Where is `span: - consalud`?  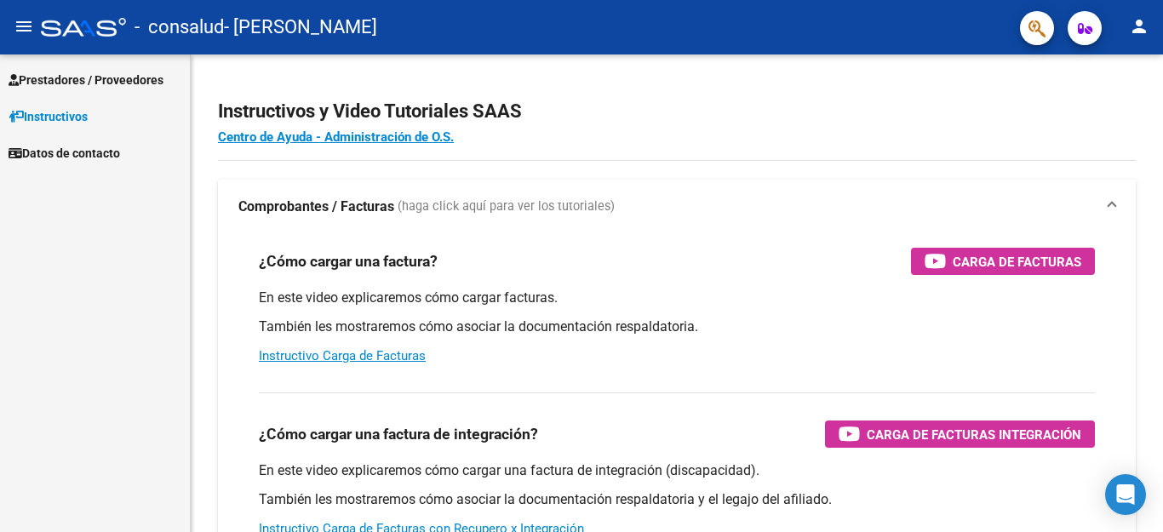
span: - consalud is located at coordinates (179, 27).